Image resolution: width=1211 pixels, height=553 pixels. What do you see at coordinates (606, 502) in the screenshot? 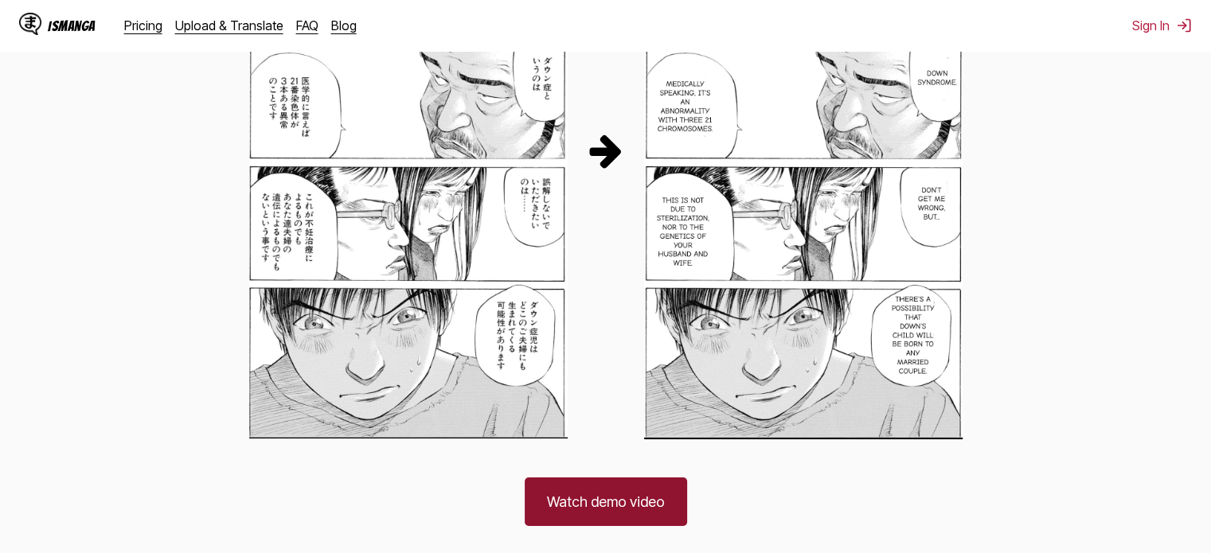
I see `a: Watch demo video` at bounding box center [606, 502].